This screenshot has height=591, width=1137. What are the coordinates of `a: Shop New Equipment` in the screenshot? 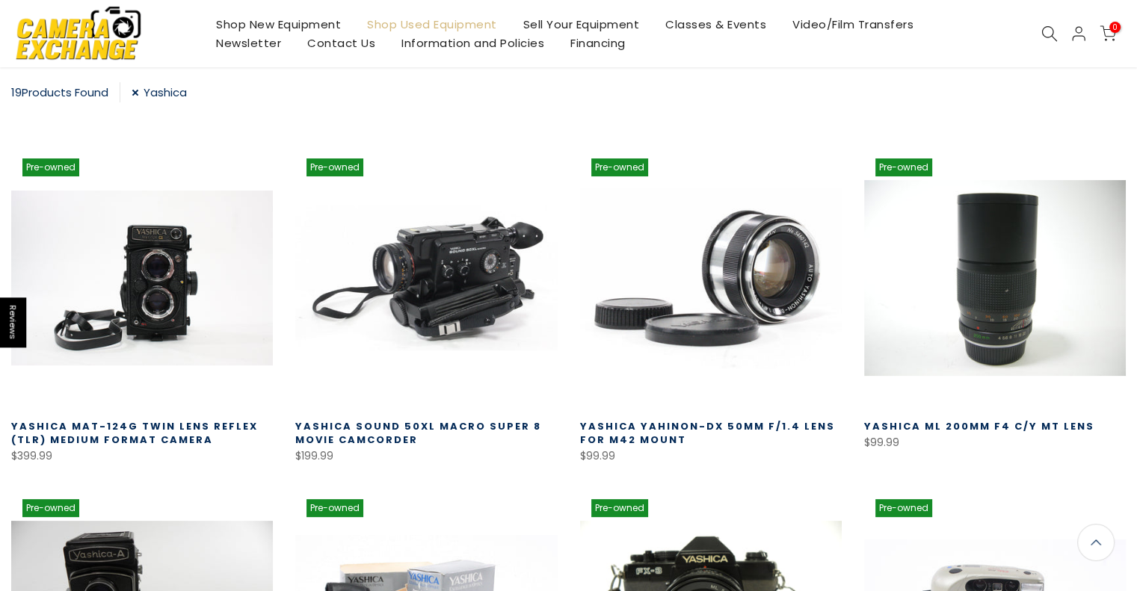 It's located at (279, 24).